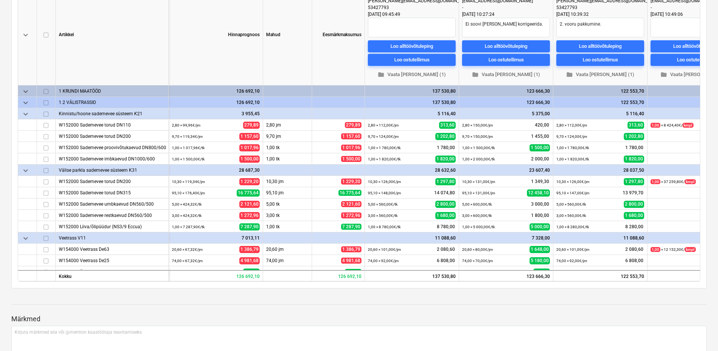  What do you see at coordinates (112, 113) in the screenshot?
I see `div: Kinnistu/hoone sademevee süsteem K21` at bounding box center [112, 113].